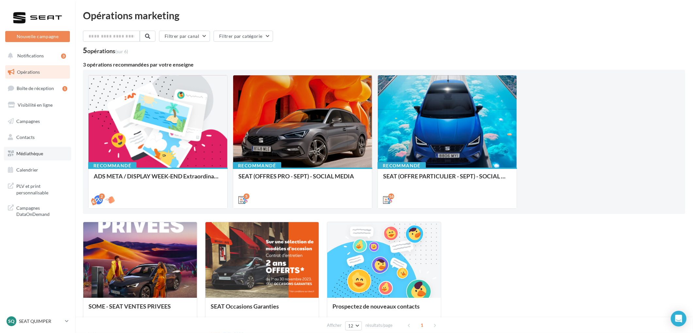 Image resolution: width=693 pixels, height=333 pixels. Describe the element at coordinates (38, 72) in the screenshot. I see `a: Opérations` at that location.